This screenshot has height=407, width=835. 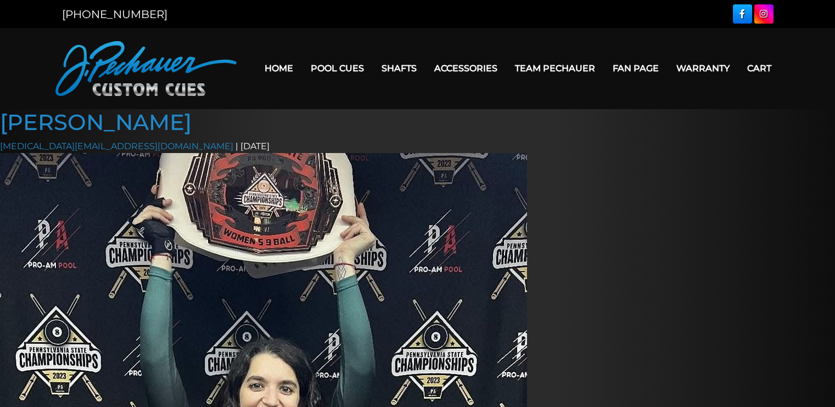 What do you see at coordinates (555, 68) in the screenshot?
I see `a: Team Pechauer` at bounding box center [555, 68].